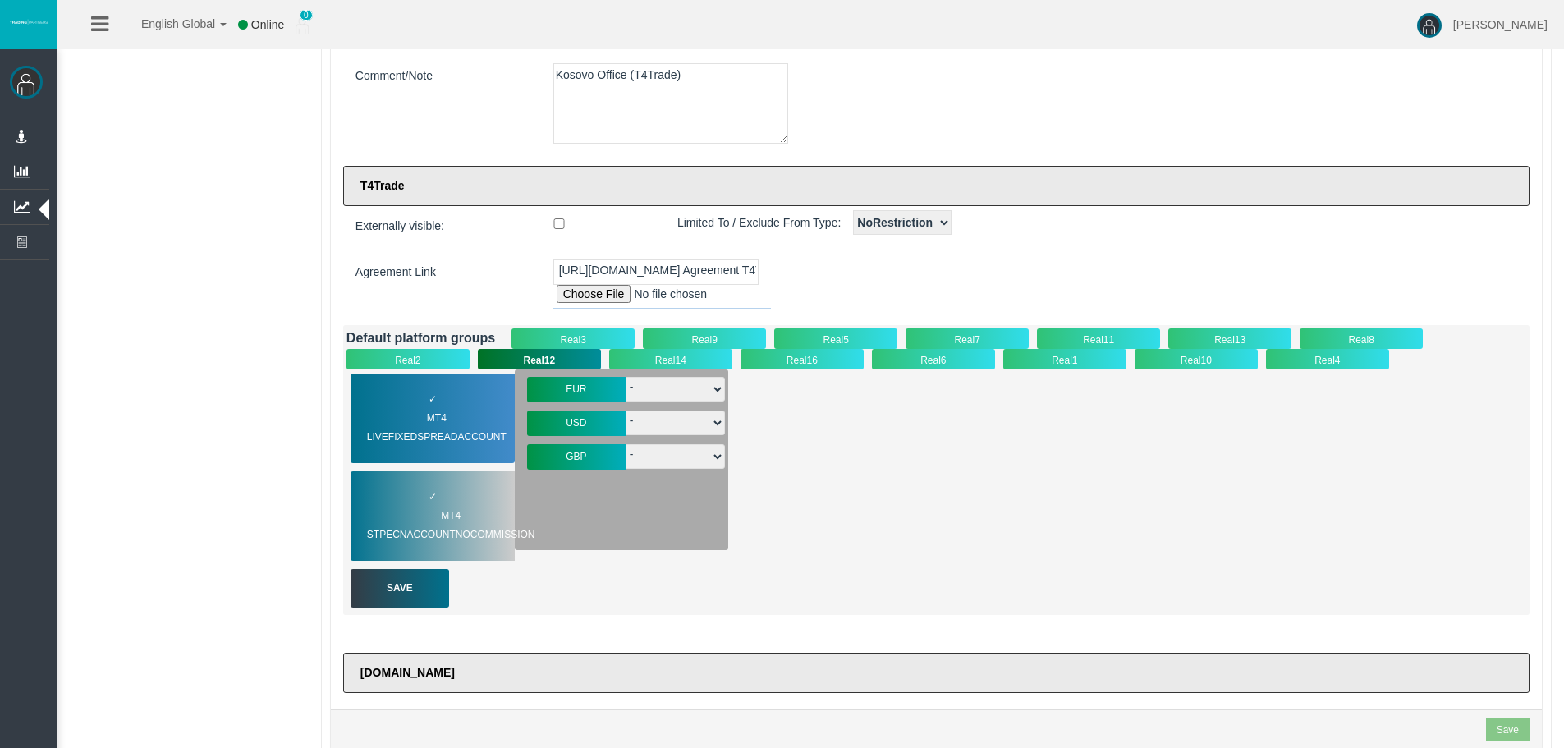 The image size is (1564, 748). Describe the element at coordinates (442, 272) in the screenshot. I see `label: Agreement Link` at that location.